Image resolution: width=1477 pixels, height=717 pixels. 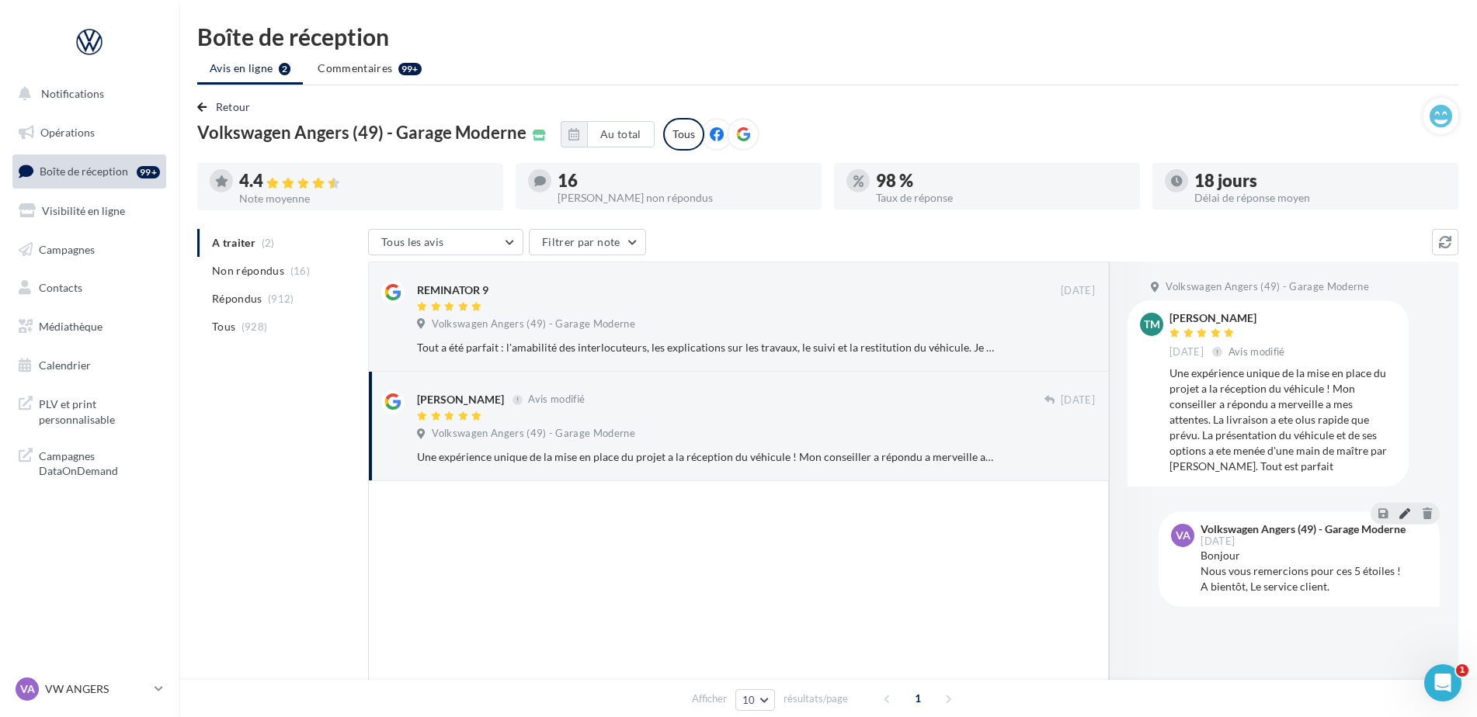 What do you see at coordinates (61, 287) in the screenshot?
I see `span: Contacts` at bounding box center [61, 287].